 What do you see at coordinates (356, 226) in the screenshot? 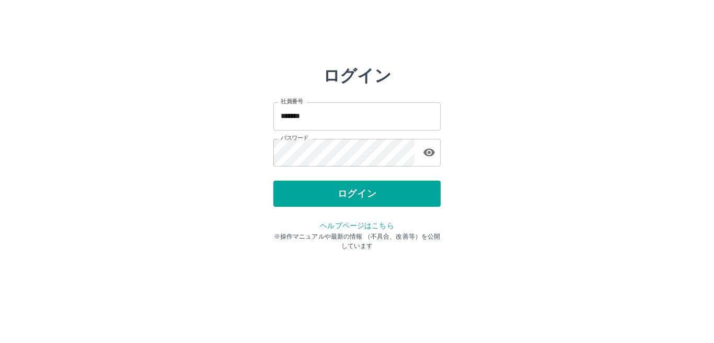
I see `a: ヘルプページはこちら` at bounding box center [356, 226].